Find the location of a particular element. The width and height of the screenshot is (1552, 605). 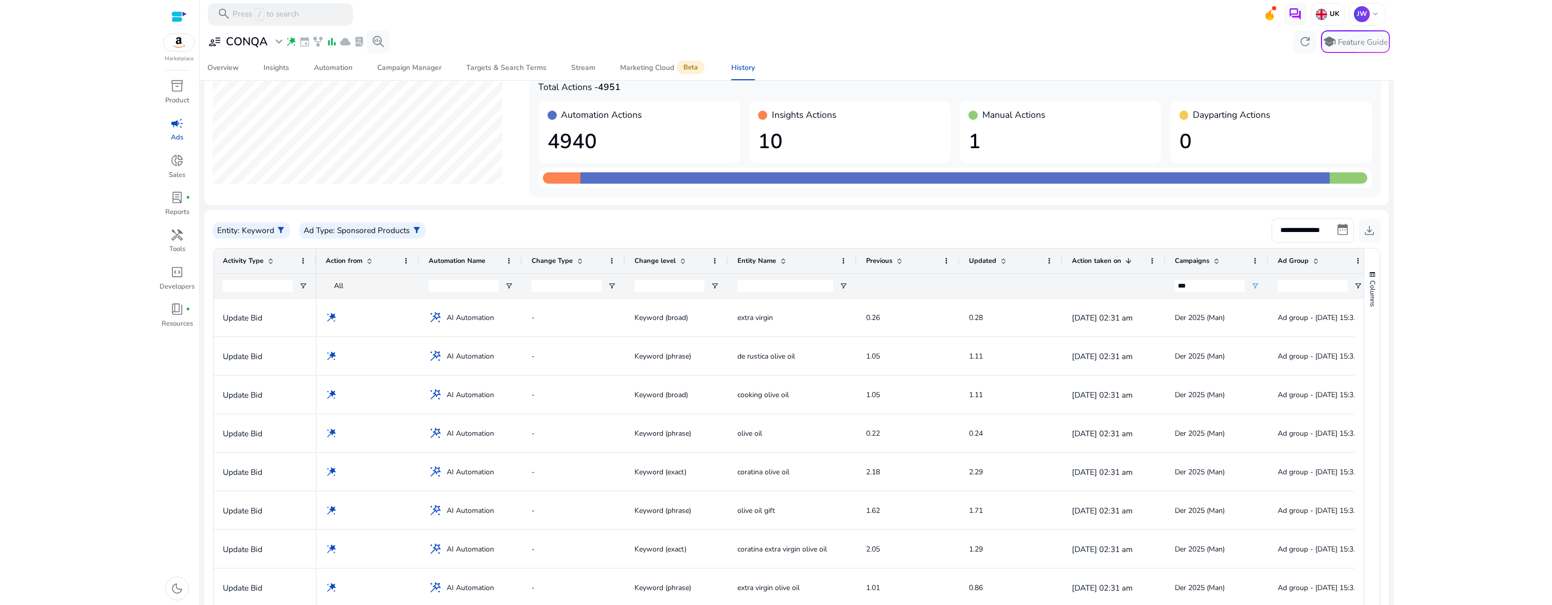

p: Ad Type is located at coordinates (318, 230).